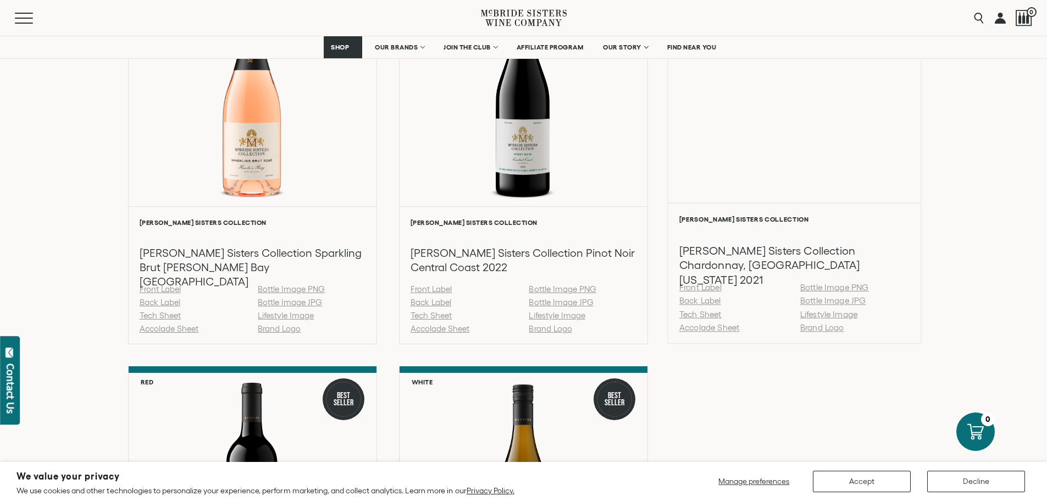  What do you see at coordinates (625, 47) in the screenshot?
I see `a: OUR STORY` at bounding box center [625, 47].